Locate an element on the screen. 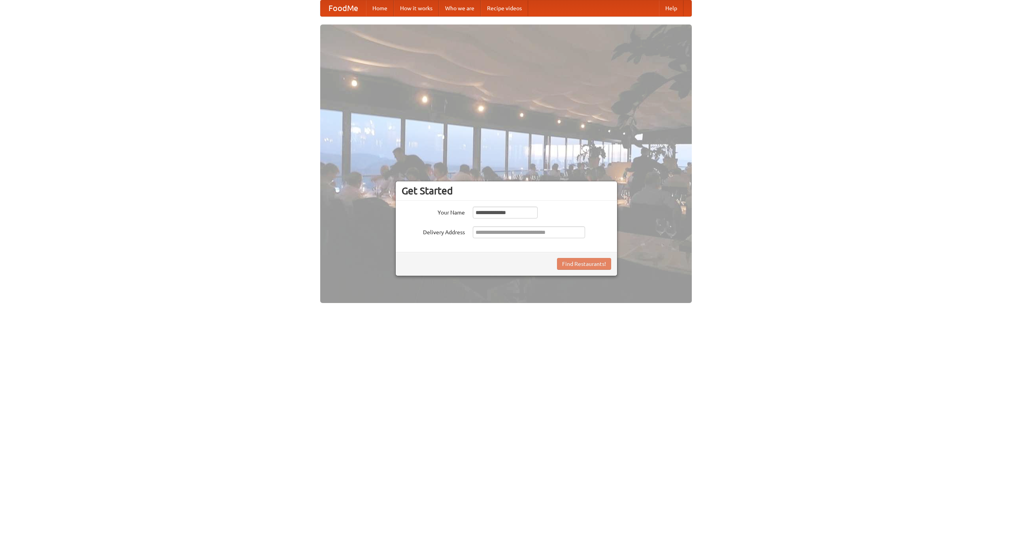 The width and height of the screenshot is (1012, 559). label: Delivery Address is located at coordinates (433, 231).